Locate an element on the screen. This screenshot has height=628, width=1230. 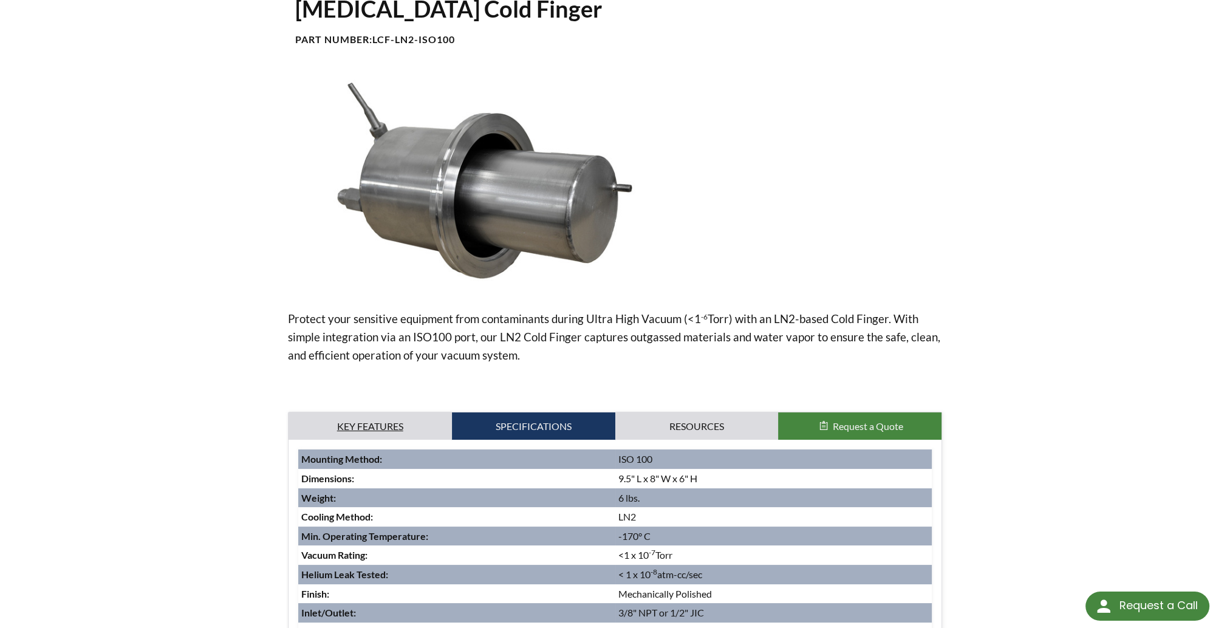
strong: Dimensions: is located at coordinates (327, 478).